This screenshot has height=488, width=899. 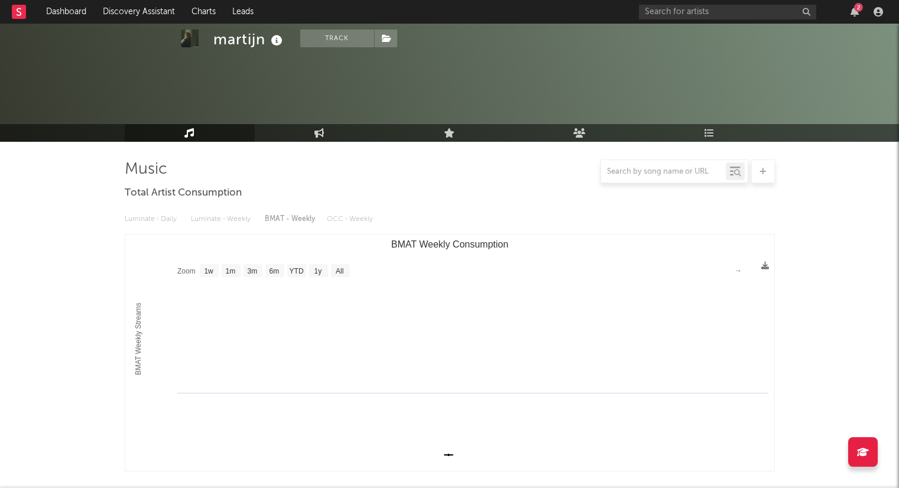 What do you see at coordinates (318, 271) in the screenshot?
I see `text: 1y` at bounding box center [318, 271].